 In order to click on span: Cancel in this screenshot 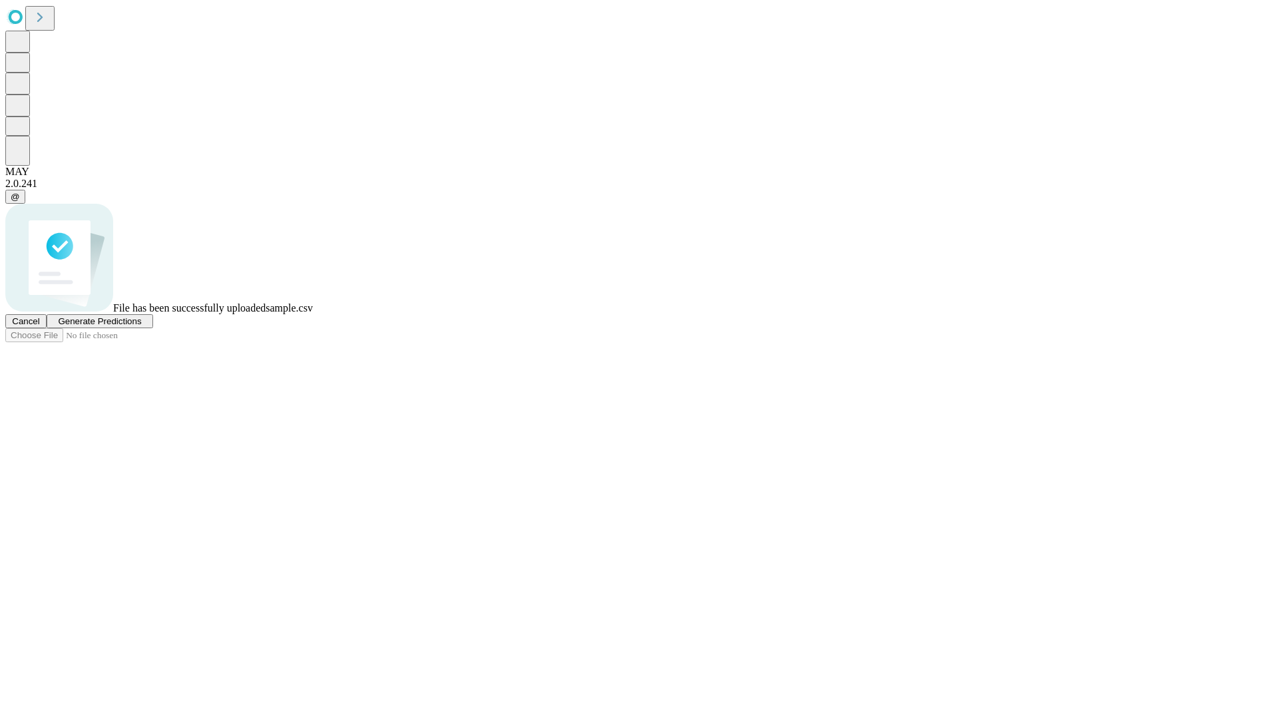, I will do `click(26, 321)`.